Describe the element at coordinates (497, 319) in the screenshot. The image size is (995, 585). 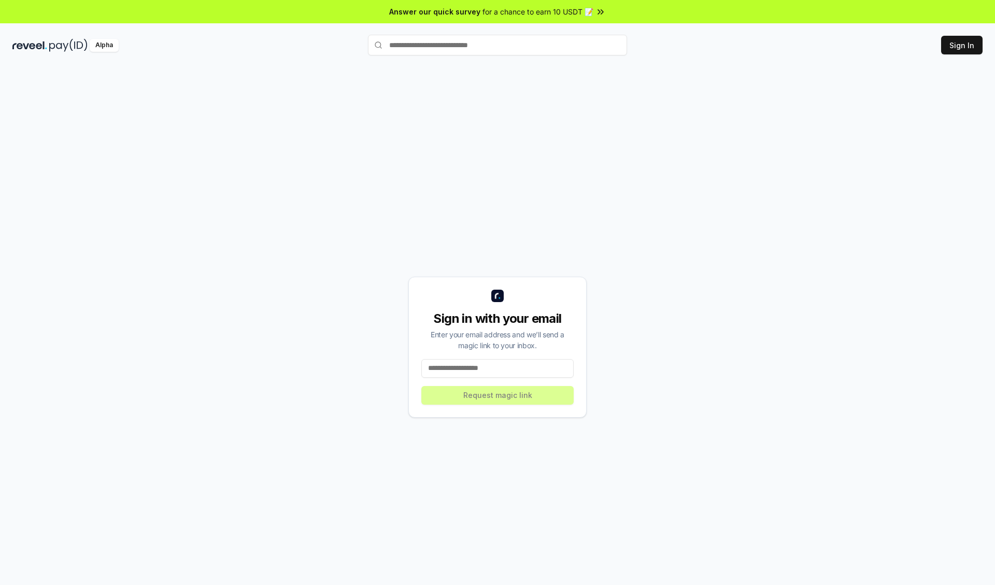
I see `div: Sign in with your email` at that location.